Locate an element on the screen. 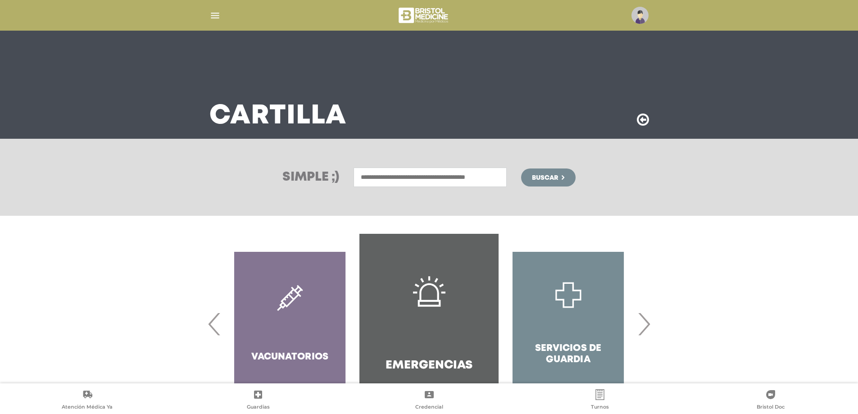  img: profile-placeholder.svg is located at coordinates (640, 15).